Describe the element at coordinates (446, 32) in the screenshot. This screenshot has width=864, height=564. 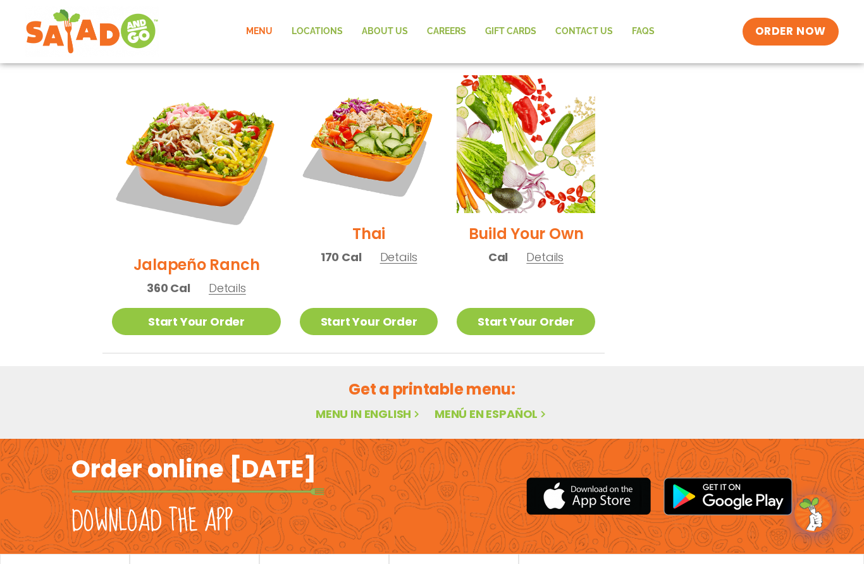
I see `a: Careers` at that location.